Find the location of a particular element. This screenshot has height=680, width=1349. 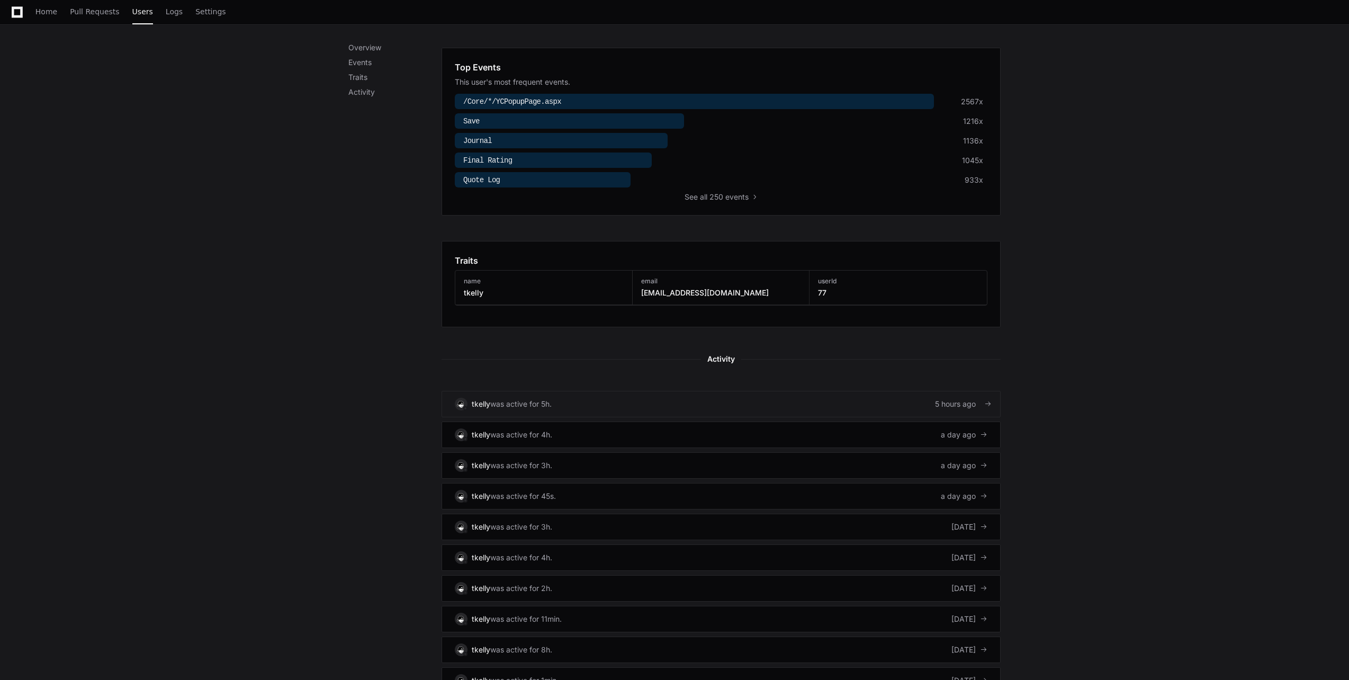

span: Save is located at coordinates (471, 121).